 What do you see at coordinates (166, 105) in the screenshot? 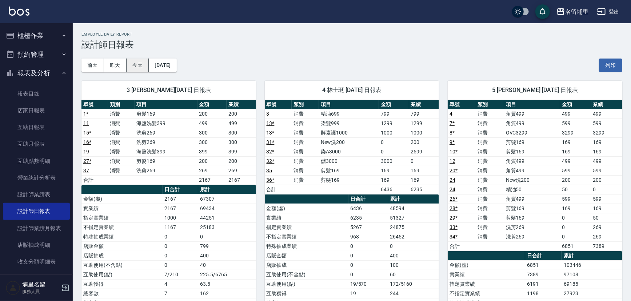
I see `th: 項目` at bounding box center [166, 105].